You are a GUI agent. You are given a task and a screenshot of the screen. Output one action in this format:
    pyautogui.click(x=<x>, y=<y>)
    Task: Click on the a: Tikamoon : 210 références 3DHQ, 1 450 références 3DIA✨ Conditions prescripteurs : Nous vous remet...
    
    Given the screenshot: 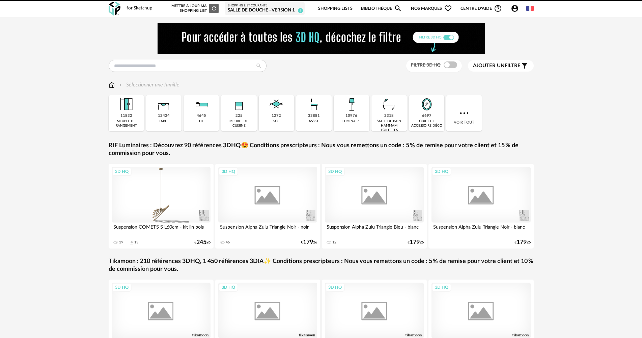 What is the action you would take?
    pyautogui.click(x=321, y=265)
    